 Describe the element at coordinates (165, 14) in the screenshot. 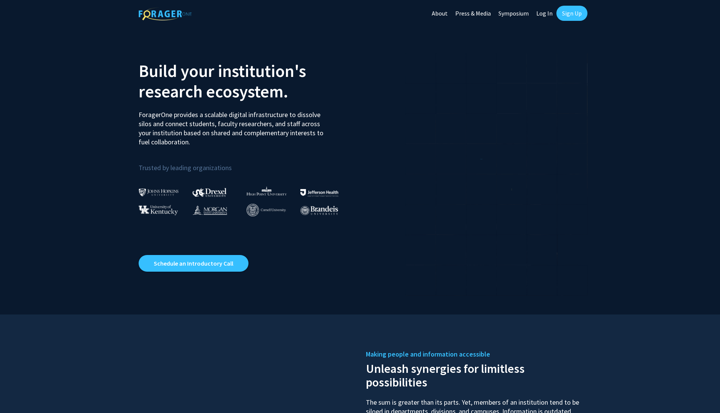

I see `img: ForagerOne Logo` at that location.